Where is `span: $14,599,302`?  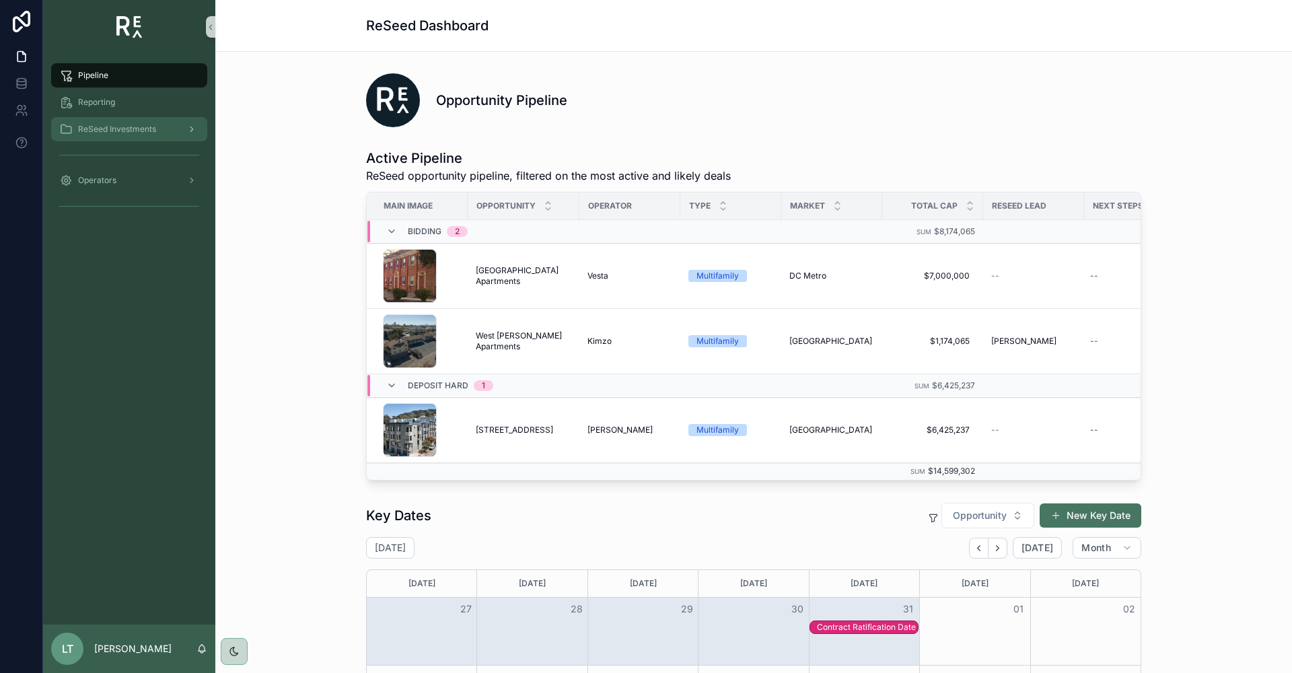 span: $14,599,302 is located at coordinates (951, 470).